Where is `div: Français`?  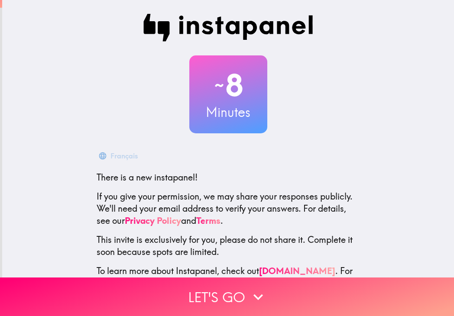
div: Français is located at coordinates (124, 156).